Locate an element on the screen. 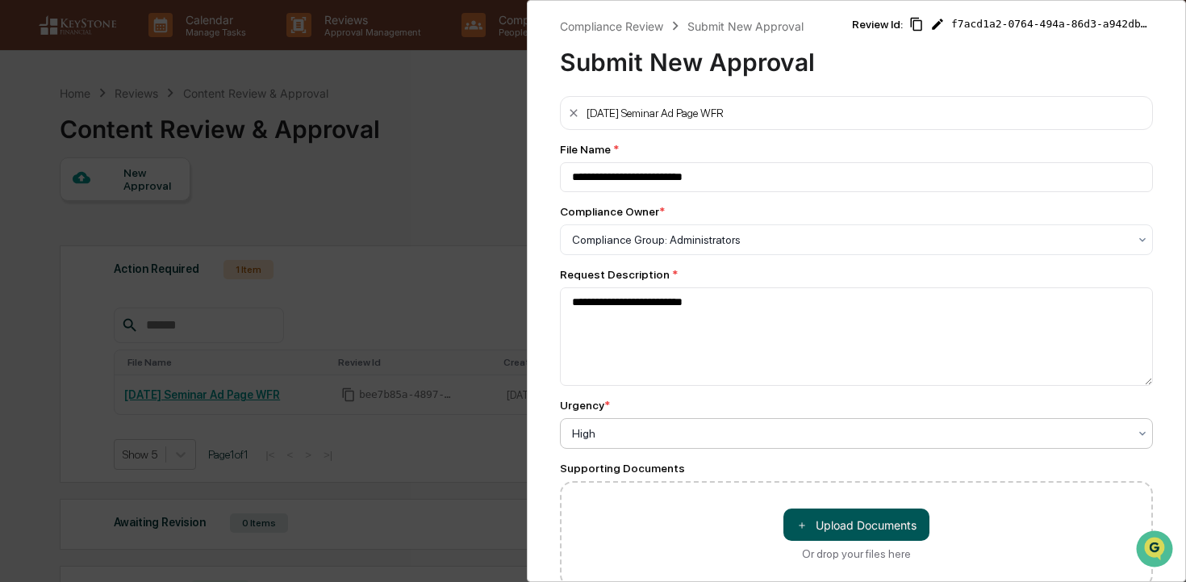 Image resolution: width=1186 pixels, height=582 pixels. div: Compliance Review is located at coordinates (612, 26).